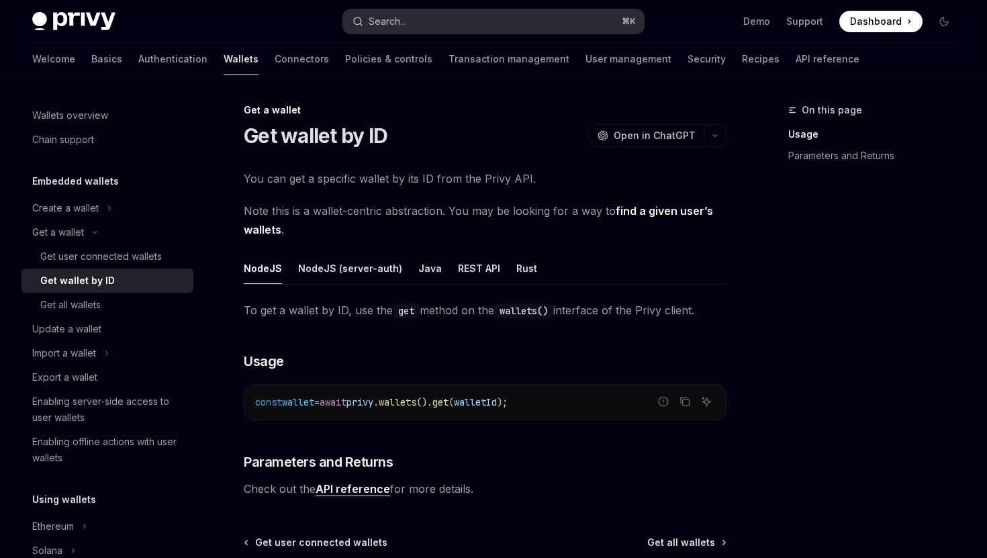 The height and width of the screenshot is (558, 987). What do you see at coordinates (430, 268) in the screenshot?
I see `button: Java` at bounding box center [430, 268].